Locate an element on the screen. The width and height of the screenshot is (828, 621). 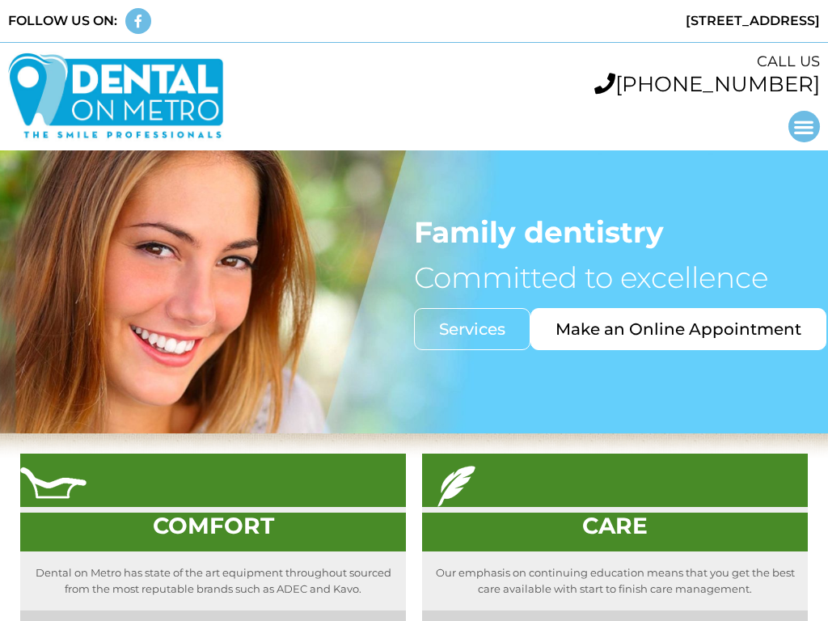
a: COMFORT is located at coordinates (213, 525).